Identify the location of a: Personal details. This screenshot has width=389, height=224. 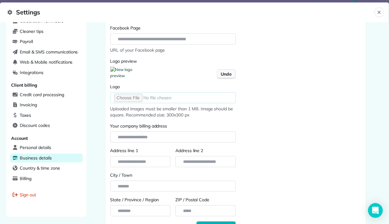
(46, 148).